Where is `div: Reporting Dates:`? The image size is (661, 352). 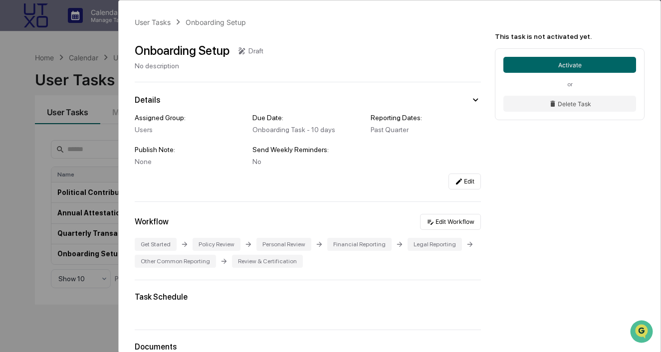
div: Reporting Dates: is located at coordinates (425, 118).